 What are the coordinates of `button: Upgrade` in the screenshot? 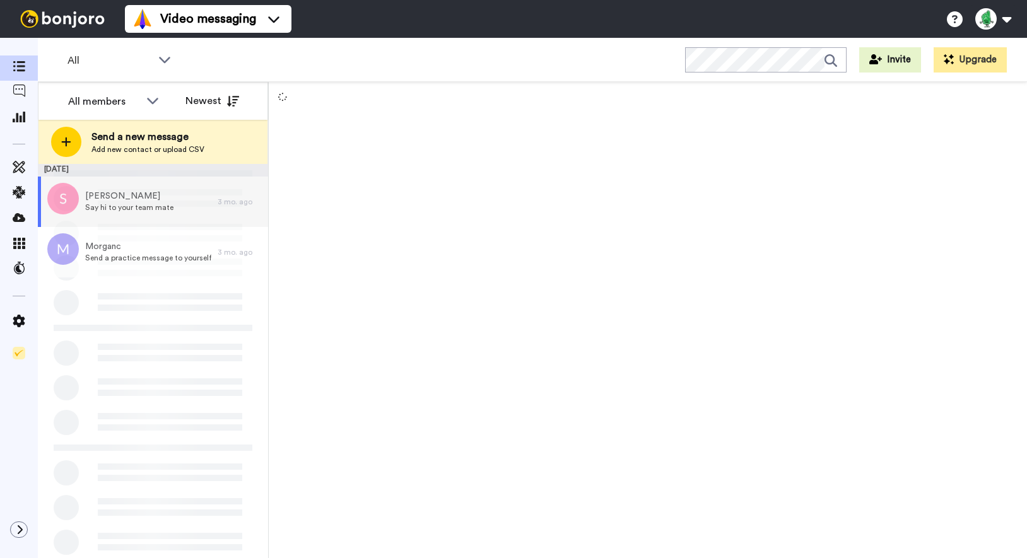 It's located at (970, 60).